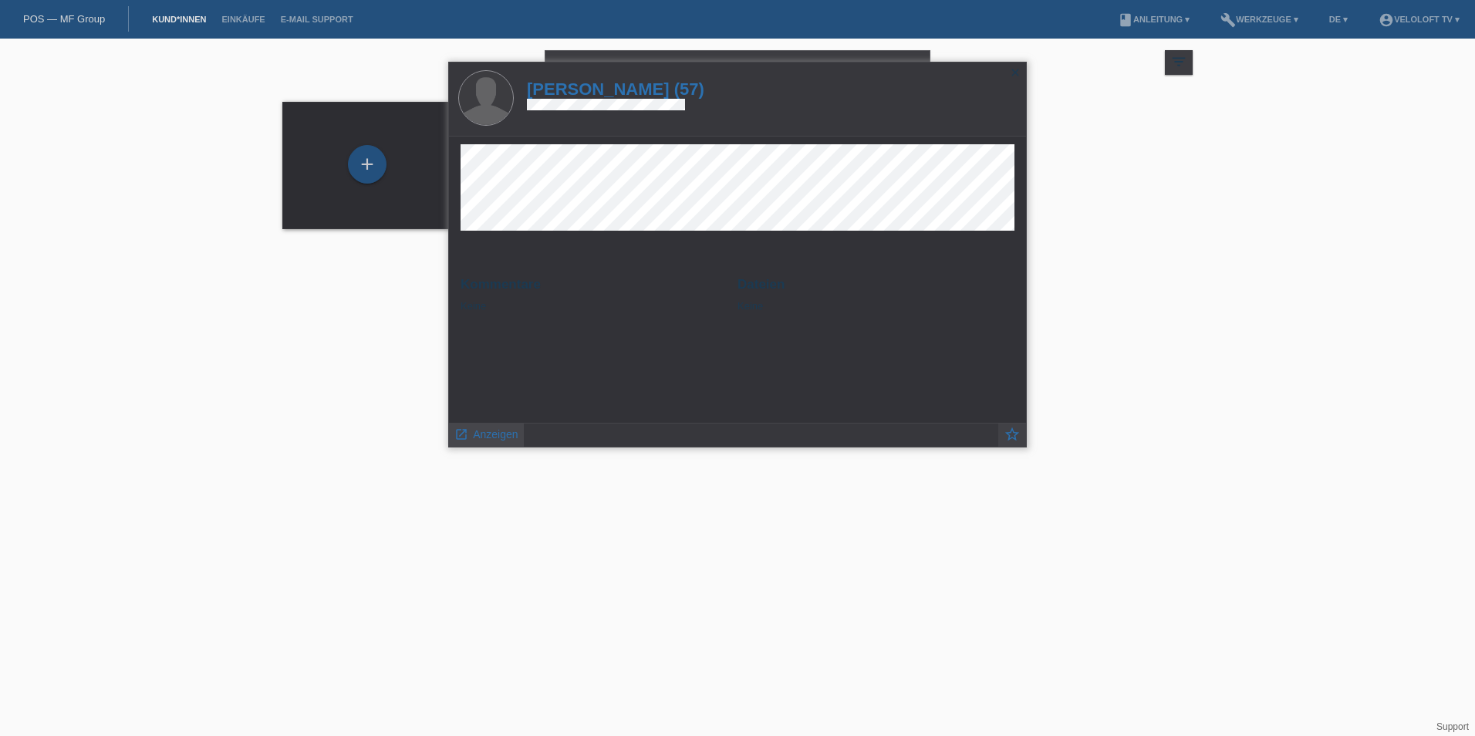  Describe the element at coordinates (1338, 19) in the screenshot. I see `a: DE ▾` at that location.